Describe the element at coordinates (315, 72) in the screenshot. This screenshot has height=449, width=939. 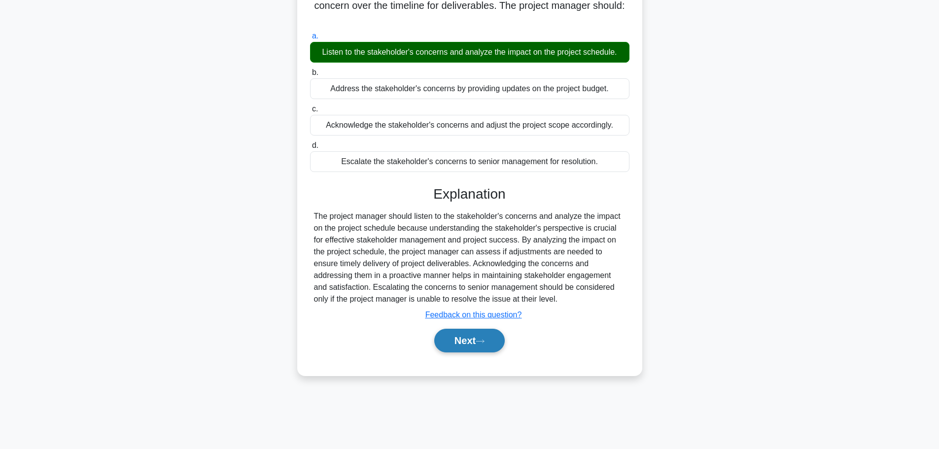
I see `span: b.` at that location.